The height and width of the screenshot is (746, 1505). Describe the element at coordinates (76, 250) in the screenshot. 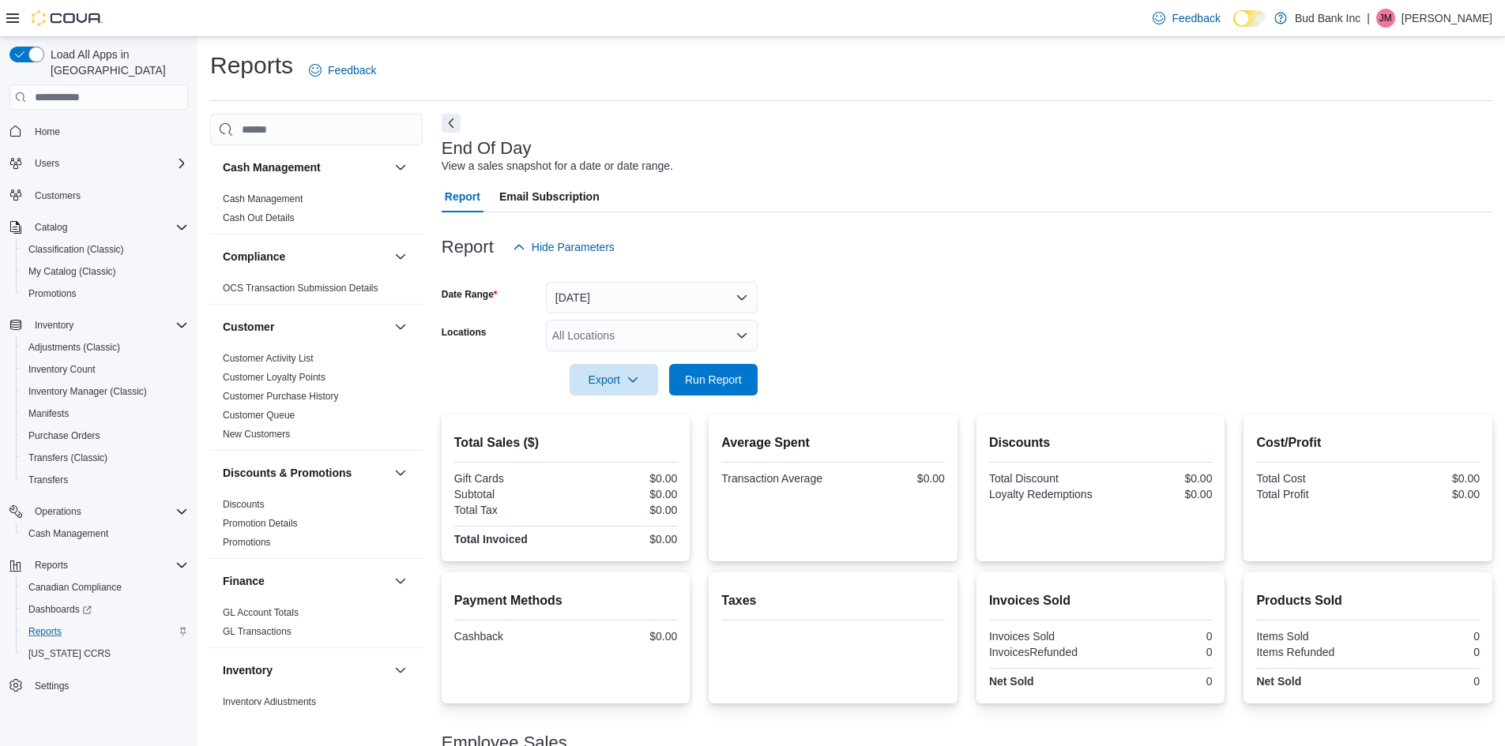

I see `a: Classification (Classic)` at that location.